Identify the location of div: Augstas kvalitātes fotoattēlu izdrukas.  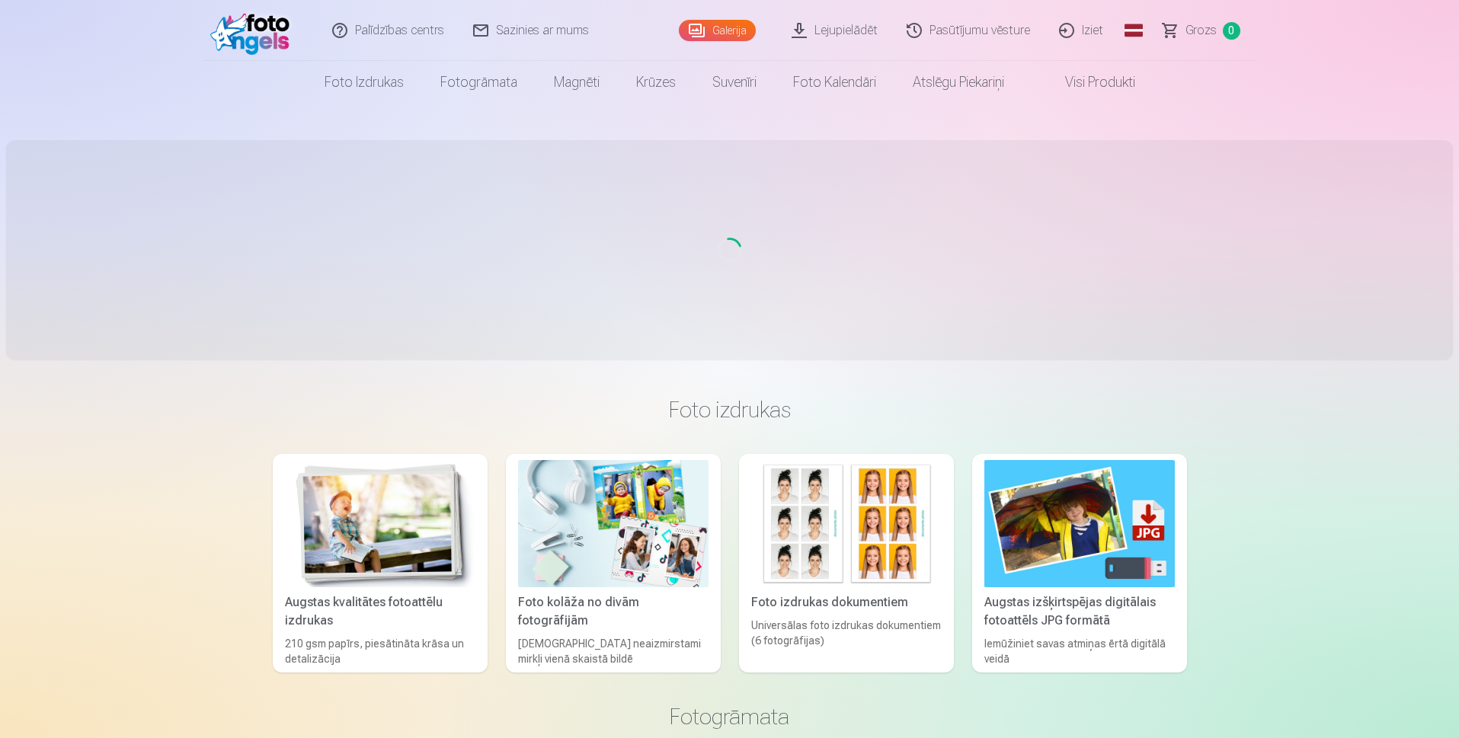
(380, 612).